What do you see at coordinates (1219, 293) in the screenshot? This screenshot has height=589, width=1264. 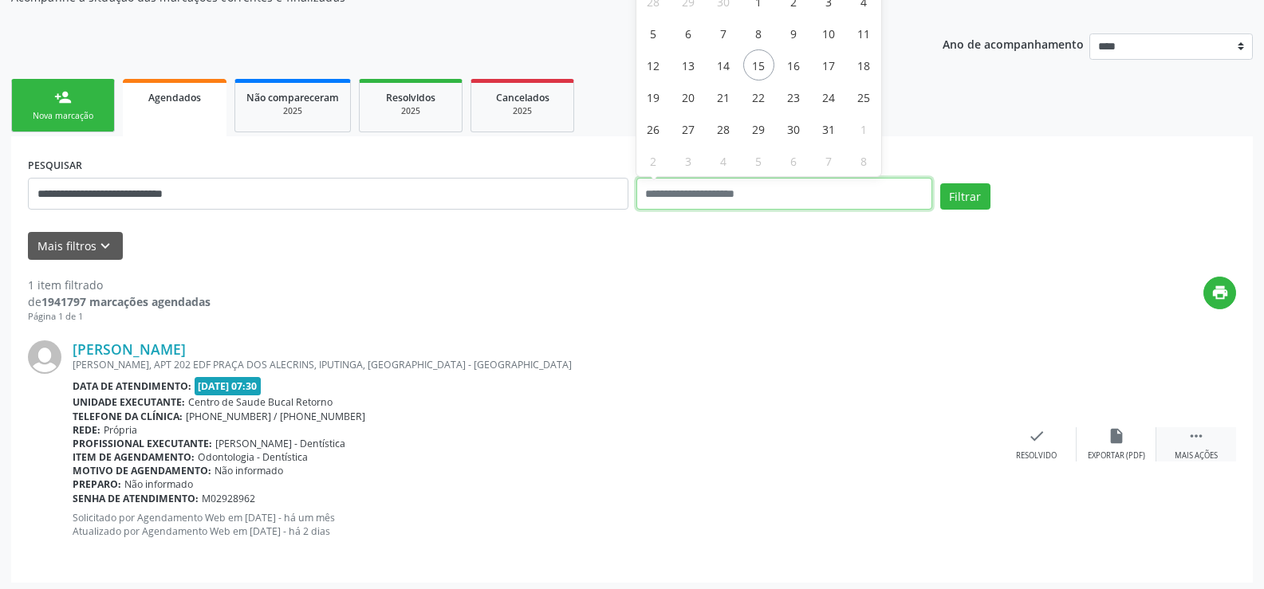 I see `button: print` at bounding box center [1219, 293].